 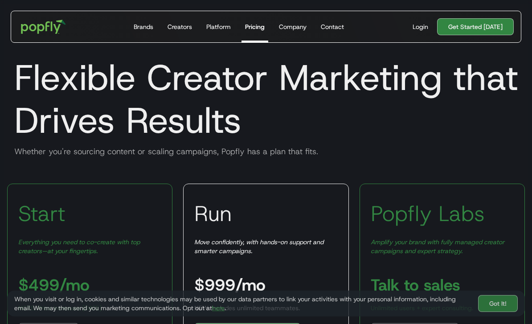 What do you see at coordinates (180, 27) in the screenshot?
I see `div: Creators` at bounding box center [180, 27].